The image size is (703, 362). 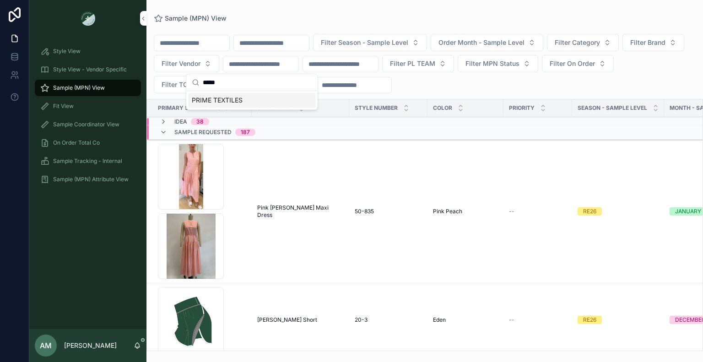 What do you see at coordinates (181, 122) in the screenshot?
I see `span: Idea` at bounding box center [181, 122].